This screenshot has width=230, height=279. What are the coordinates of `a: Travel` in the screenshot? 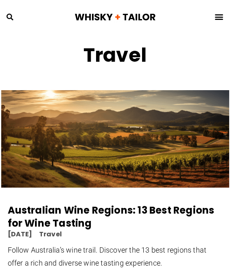 It's located at (50, 234).